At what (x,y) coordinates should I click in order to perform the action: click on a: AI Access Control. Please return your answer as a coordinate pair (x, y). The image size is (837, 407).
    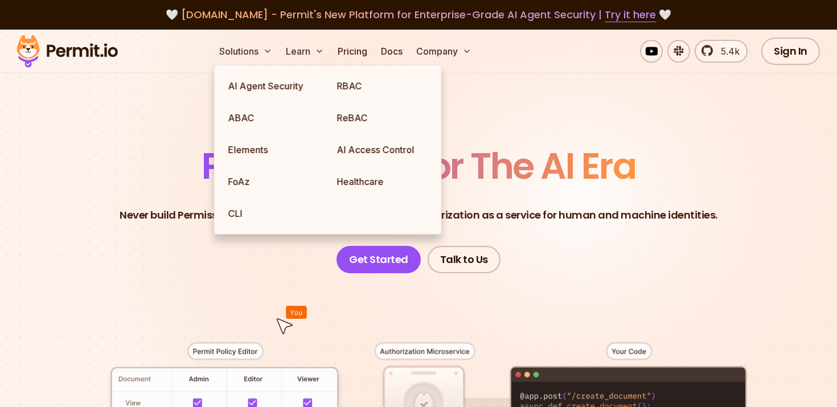
    Looking at the image, I should click on (382, 150).